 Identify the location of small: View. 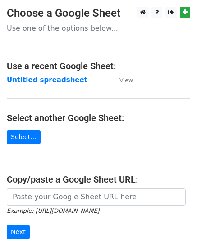
(126, 80).